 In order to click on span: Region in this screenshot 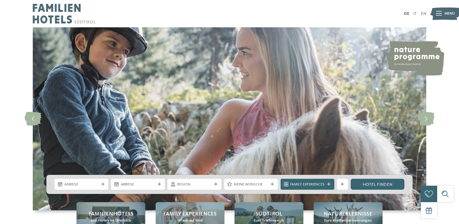, I will do `click(195, 185)`.